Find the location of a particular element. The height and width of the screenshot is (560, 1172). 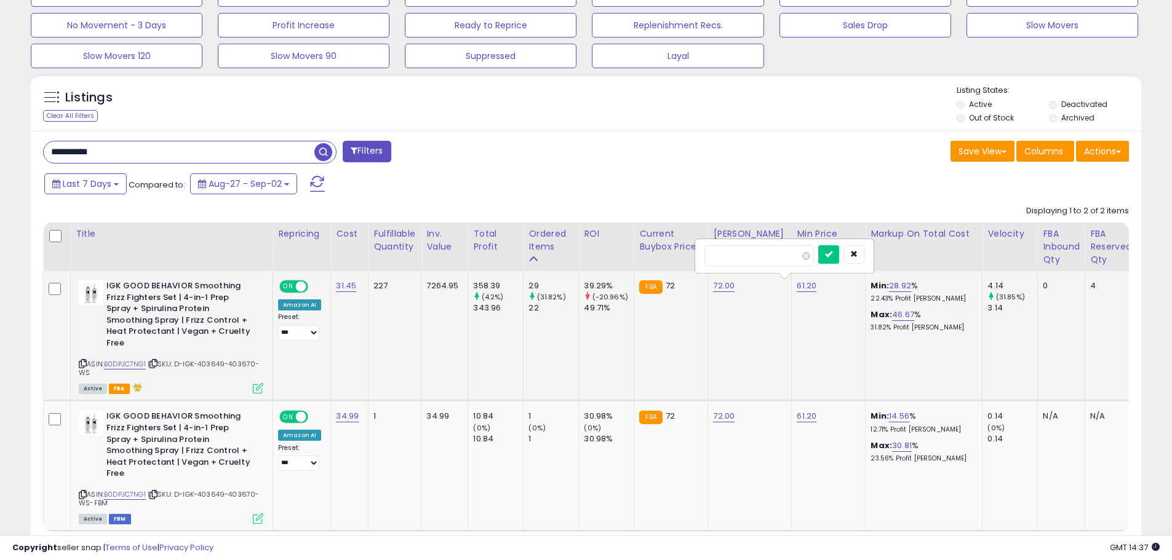

button: Last 7 Days is located at coordinates (86, 184).